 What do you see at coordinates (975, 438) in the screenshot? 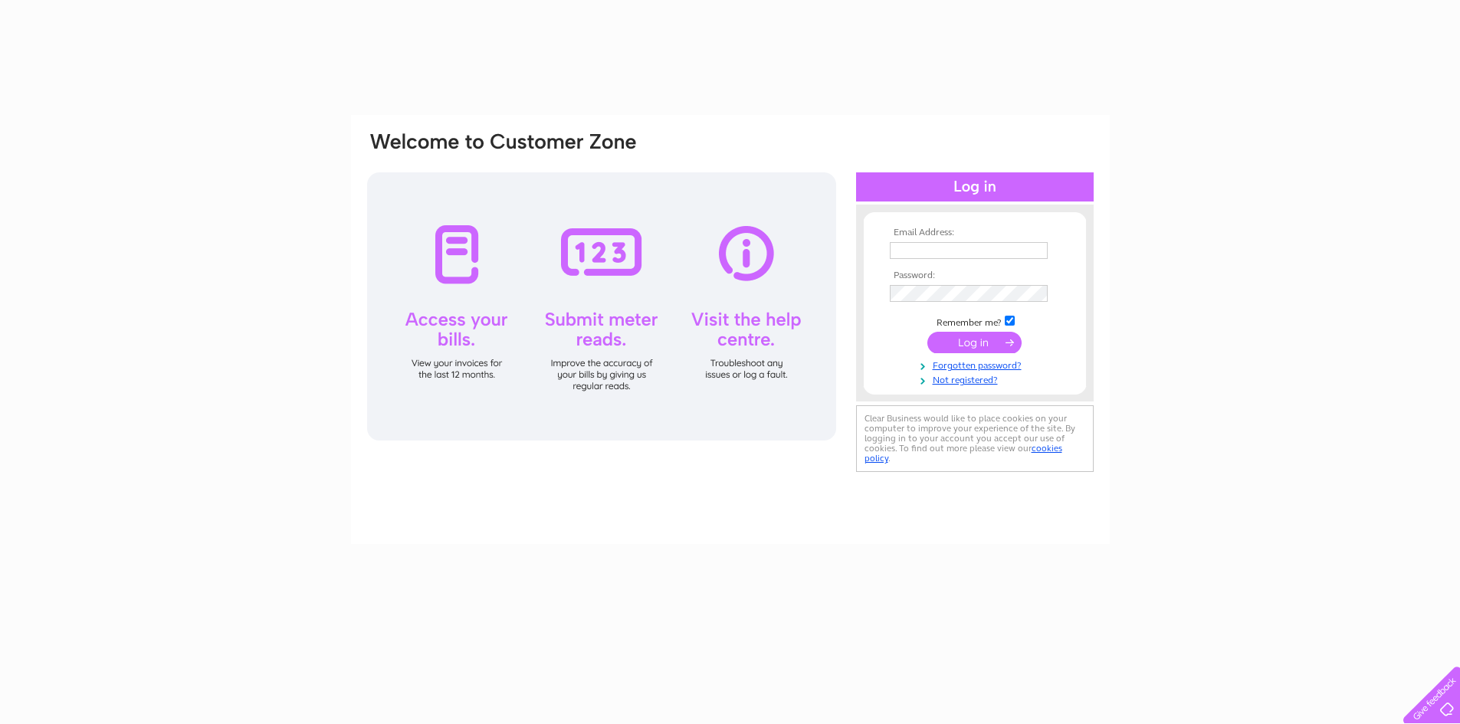
I see `div: Clear Business would like to place cookies on your computer to improve your experience of the sit...` at bounding box center [975, 438].